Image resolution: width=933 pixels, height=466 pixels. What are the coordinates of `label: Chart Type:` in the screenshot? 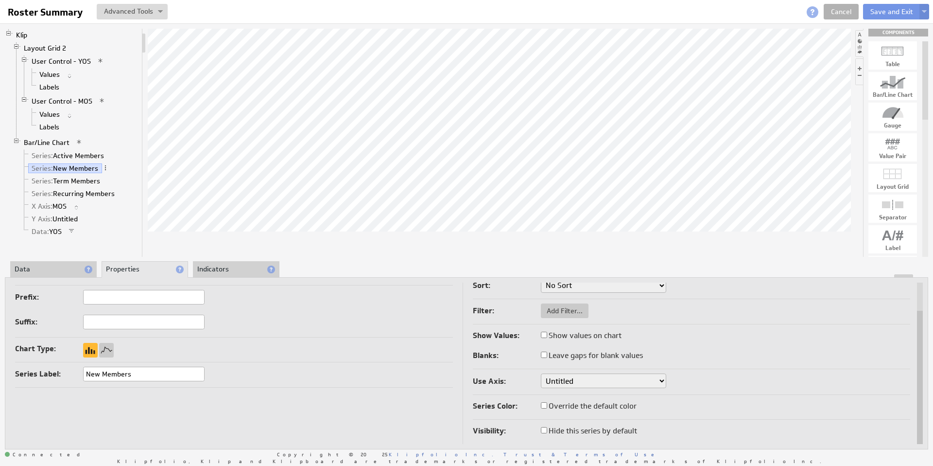 It's located at (49, 348).